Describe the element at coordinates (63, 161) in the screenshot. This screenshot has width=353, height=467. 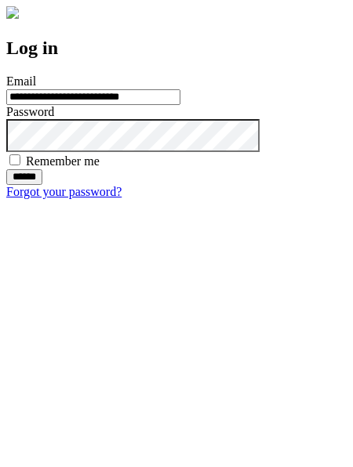
I see `label: Remember me` at that location.